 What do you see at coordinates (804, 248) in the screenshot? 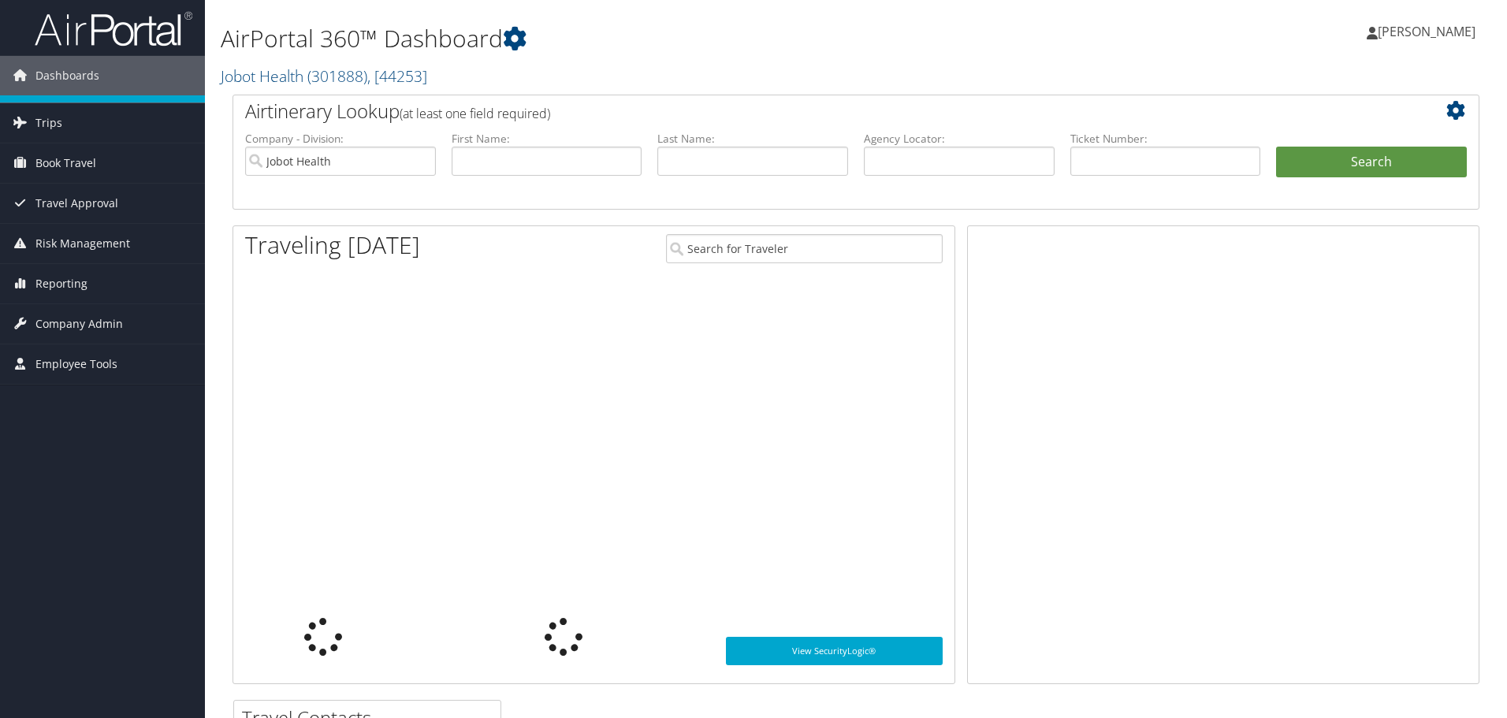
I see `input: Search for Traveler` at bounding box center [804, 248].